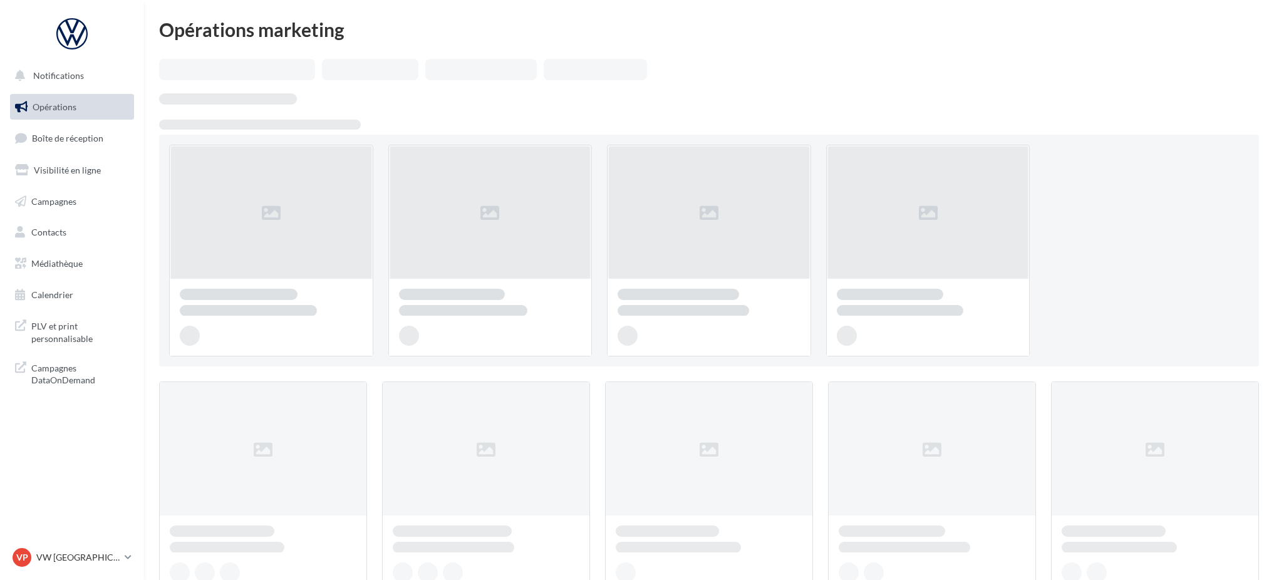 This screenshot has width=1274, height=580. Describe the element at coordinates (58, 75) in the screenshot. I see `span: Notifications` at that location.